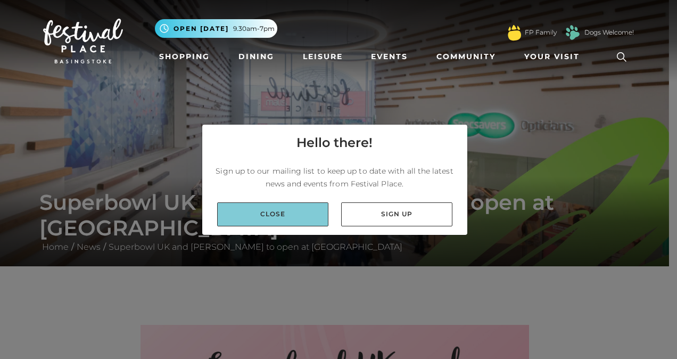 The width and height of the screenshot is (677, 359). I want to click on a: Community, so click(466, 56).